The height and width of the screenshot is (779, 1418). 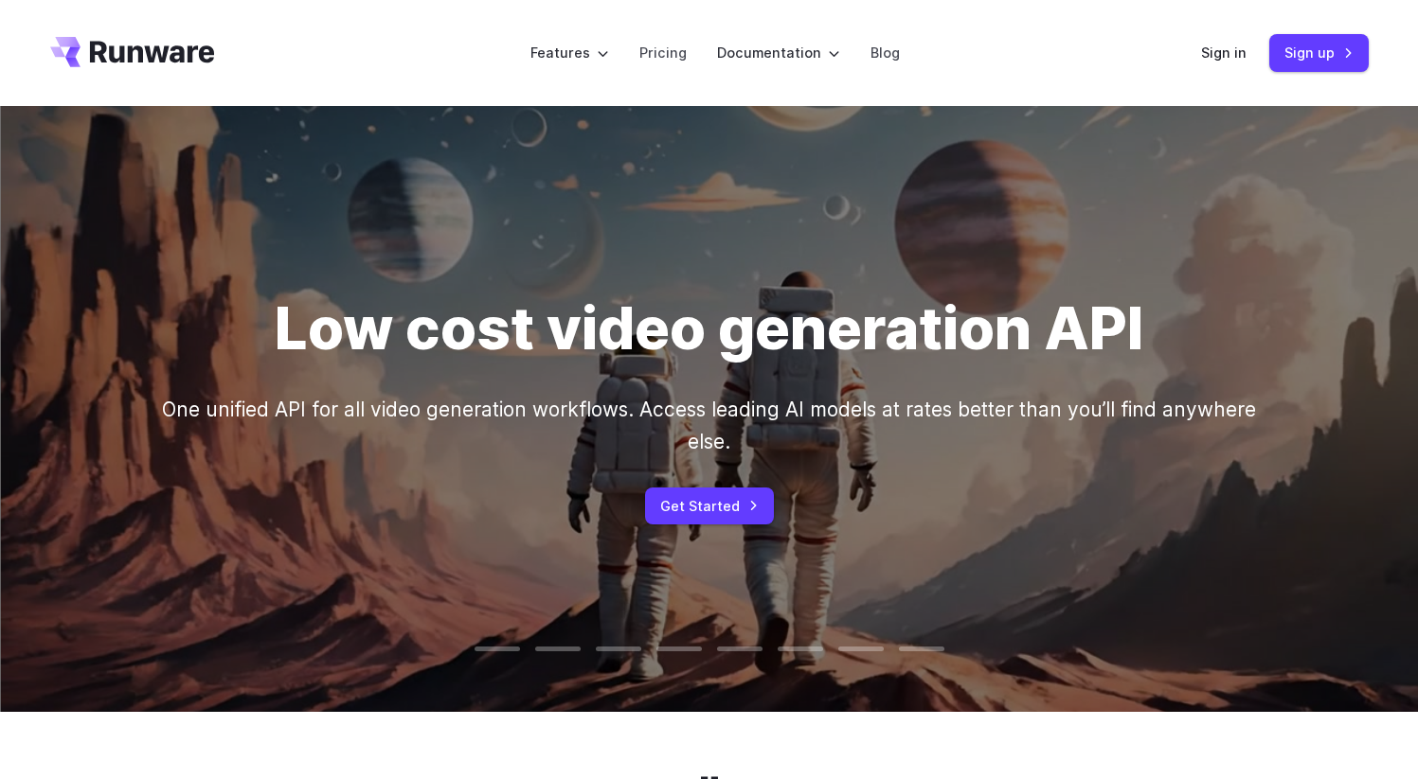 I want to click on a: Pricing, so click(x=663, y=52).